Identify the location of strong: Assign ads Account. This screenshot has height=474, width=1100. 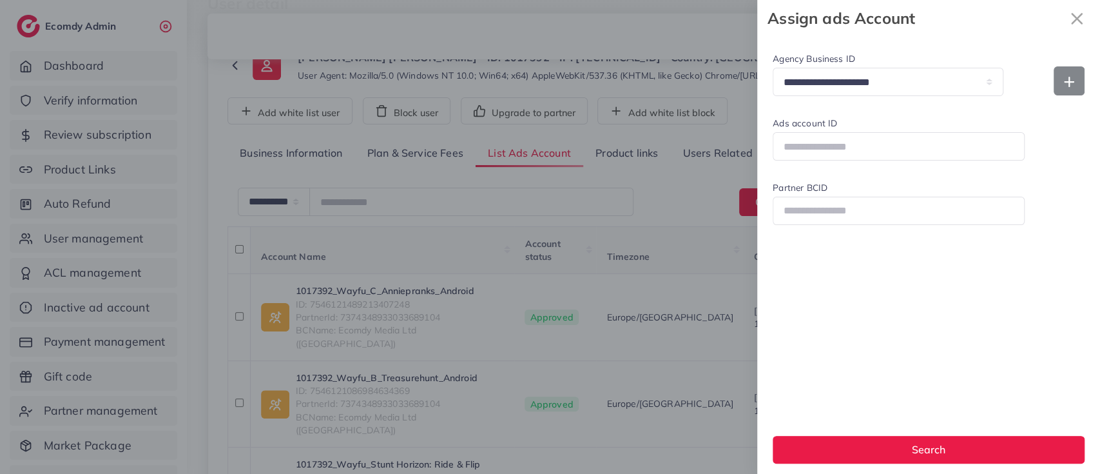
(916, 18).